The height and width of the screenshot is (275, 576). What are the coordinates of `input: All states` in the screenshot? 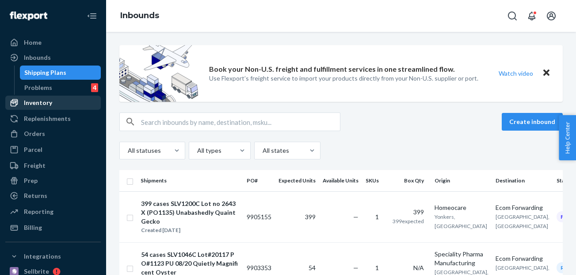 It's located at (262, 150).